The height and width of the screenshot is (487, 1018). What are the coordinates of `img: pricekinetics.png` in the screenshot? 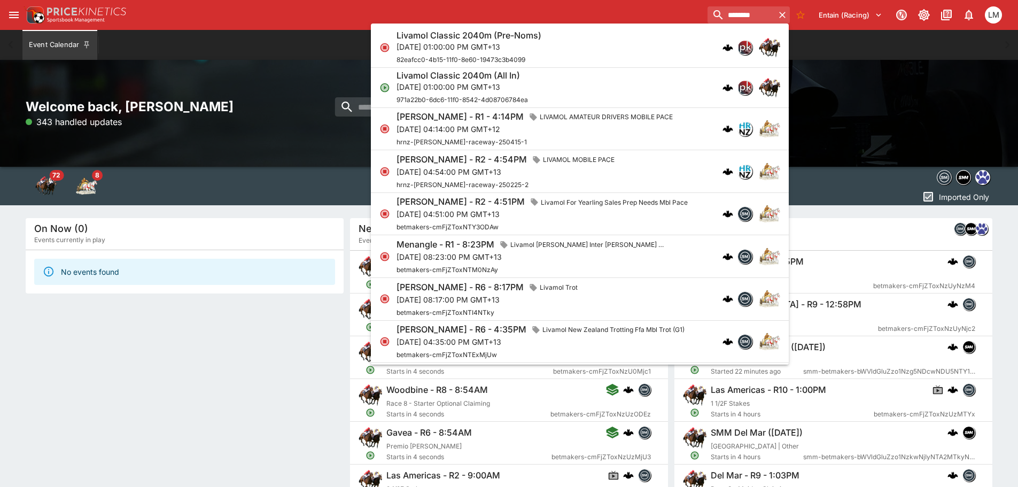 It's located at (745, 88).